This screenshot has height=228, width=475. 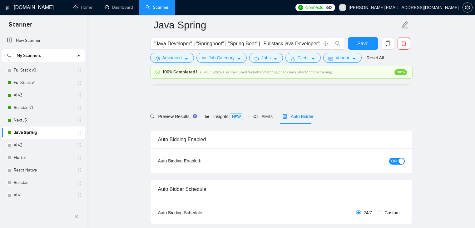 What do you see at coordinates (43, 41) in the screenshot?
I see `li: New Scanner` at bounding box center [43, 41].